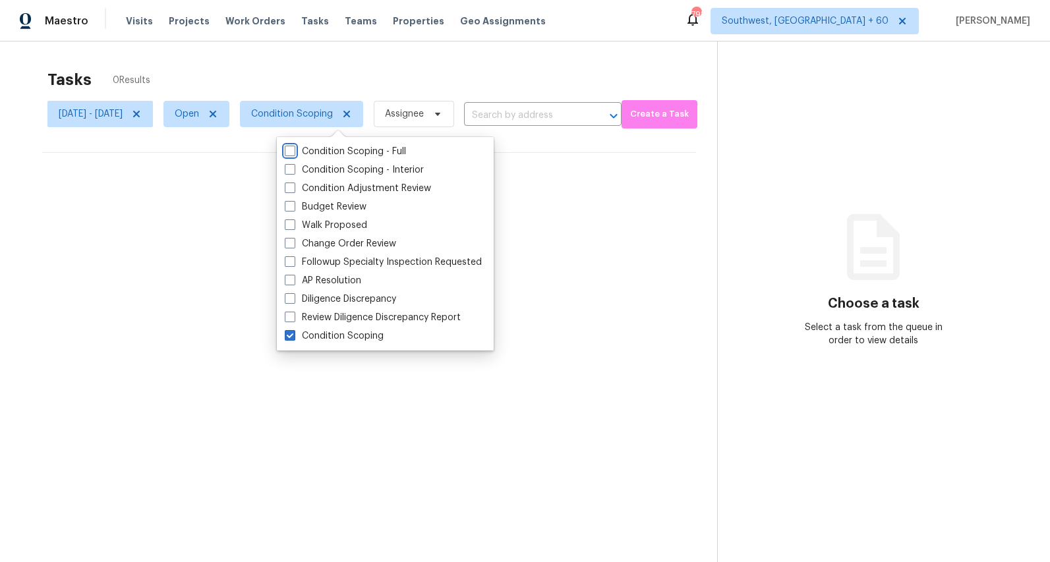 This screenshot has height=562, width=1050. What do you see at coordinates (292, 114) in the screenshot?
I see `span: Condition Scoping` at bounding box center [292, 114].